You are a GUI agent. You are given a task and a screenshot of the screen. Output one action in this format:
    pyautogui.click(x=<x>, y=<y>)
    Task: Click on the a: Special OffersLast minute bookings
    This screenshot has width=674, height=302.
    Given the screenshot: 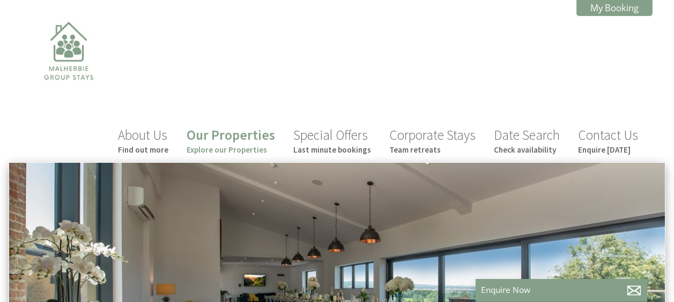 What is the action you would take?
    pyautogui.click(x=332, y=140)
    